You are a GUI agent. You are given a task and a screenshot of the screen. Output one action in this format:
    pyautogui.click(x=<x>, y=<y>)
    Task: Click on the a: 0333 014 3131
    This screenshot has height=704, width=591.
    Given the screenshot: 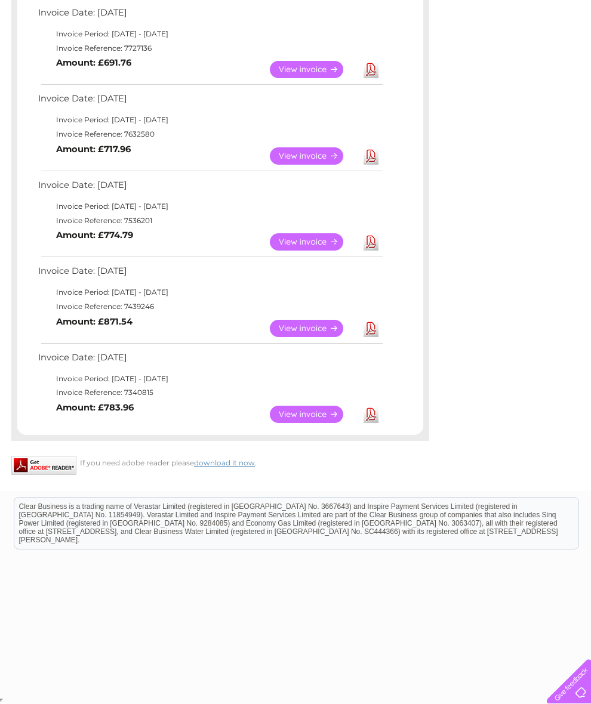 What is the action you would take?
    pyautogui.click(x=407, y=13)
    